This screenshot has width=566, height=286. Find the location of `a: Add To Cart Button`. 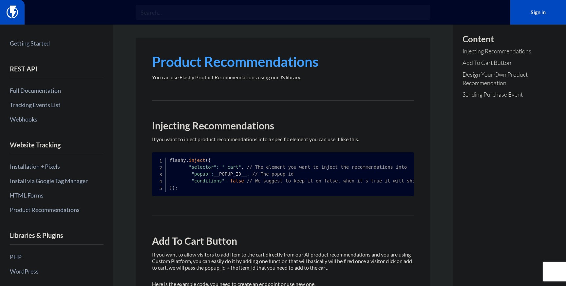

a: Add To Cart Button is located at coordinates (510, 63).